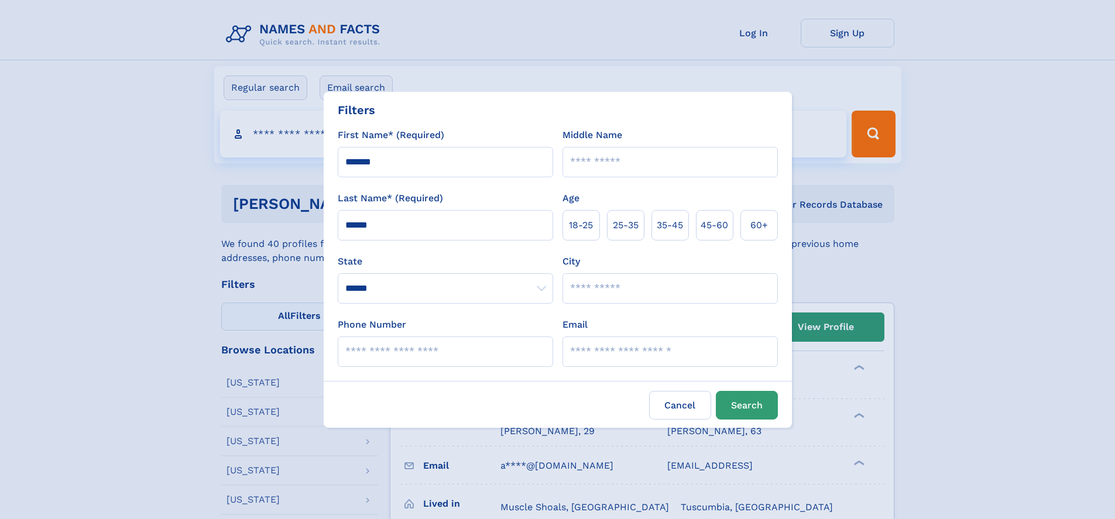  Describe the element at coordinates (391, 135) in the screenshot. I see `label: First Name* (Required)` at that location.